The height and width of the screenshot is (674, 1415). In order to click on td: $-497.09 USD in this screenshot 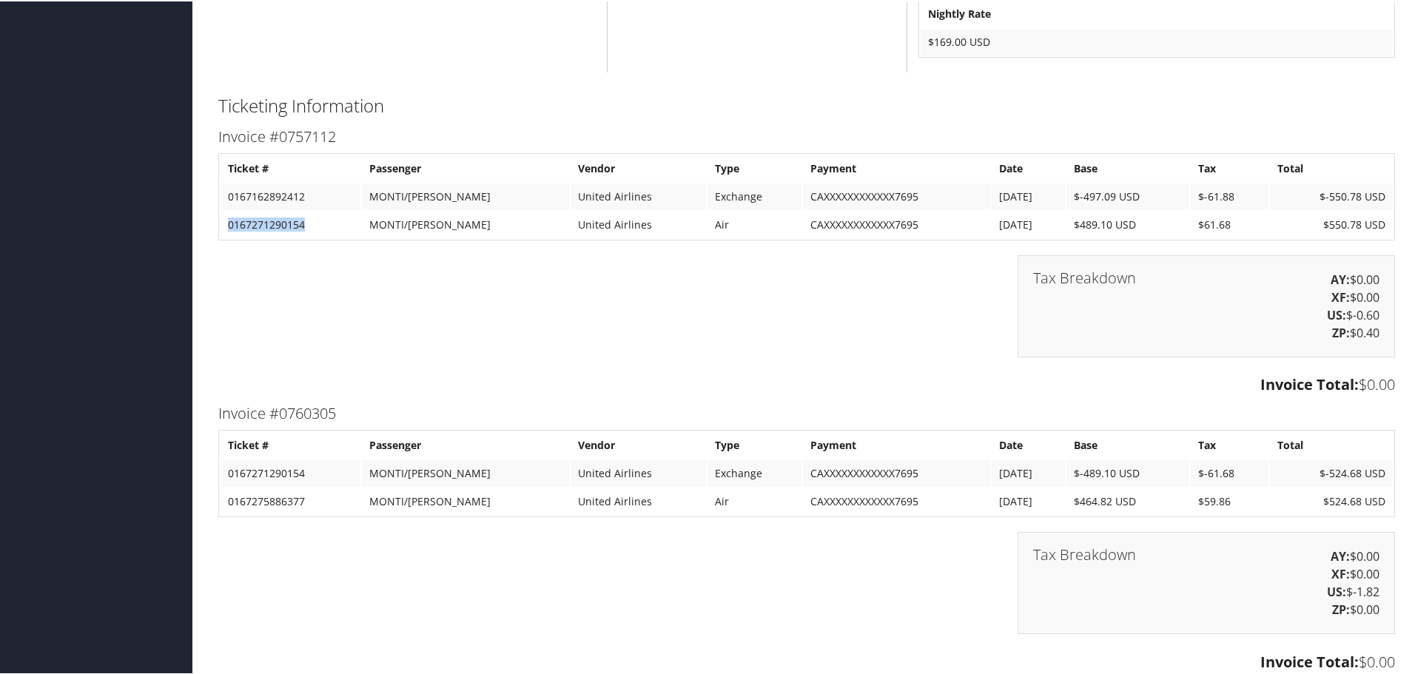, I will do `click(1128, 195)`.